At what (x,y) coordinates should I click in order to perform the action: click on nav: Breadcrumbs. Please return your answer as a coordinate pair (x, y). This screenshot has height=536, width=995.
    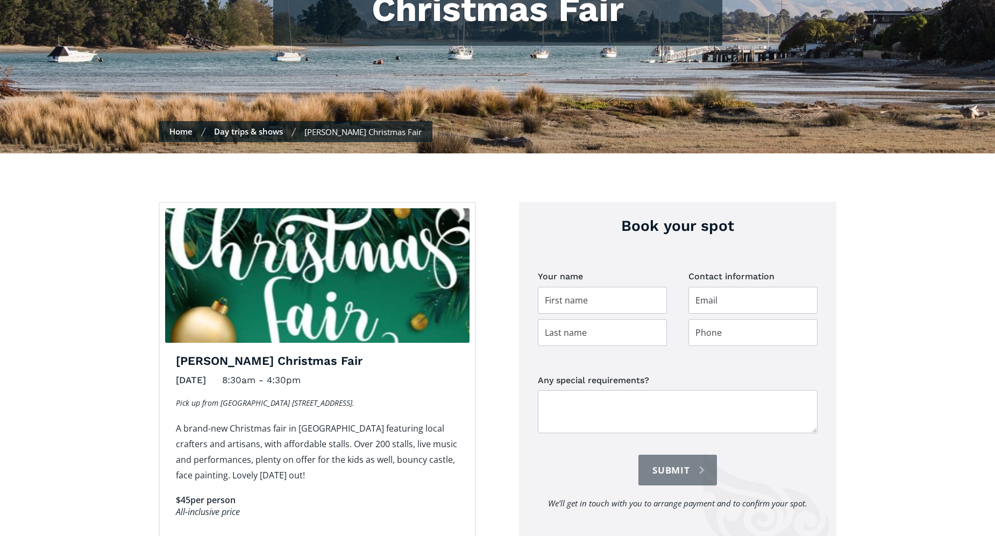
    Looking at the image, I should click on (295, 131).